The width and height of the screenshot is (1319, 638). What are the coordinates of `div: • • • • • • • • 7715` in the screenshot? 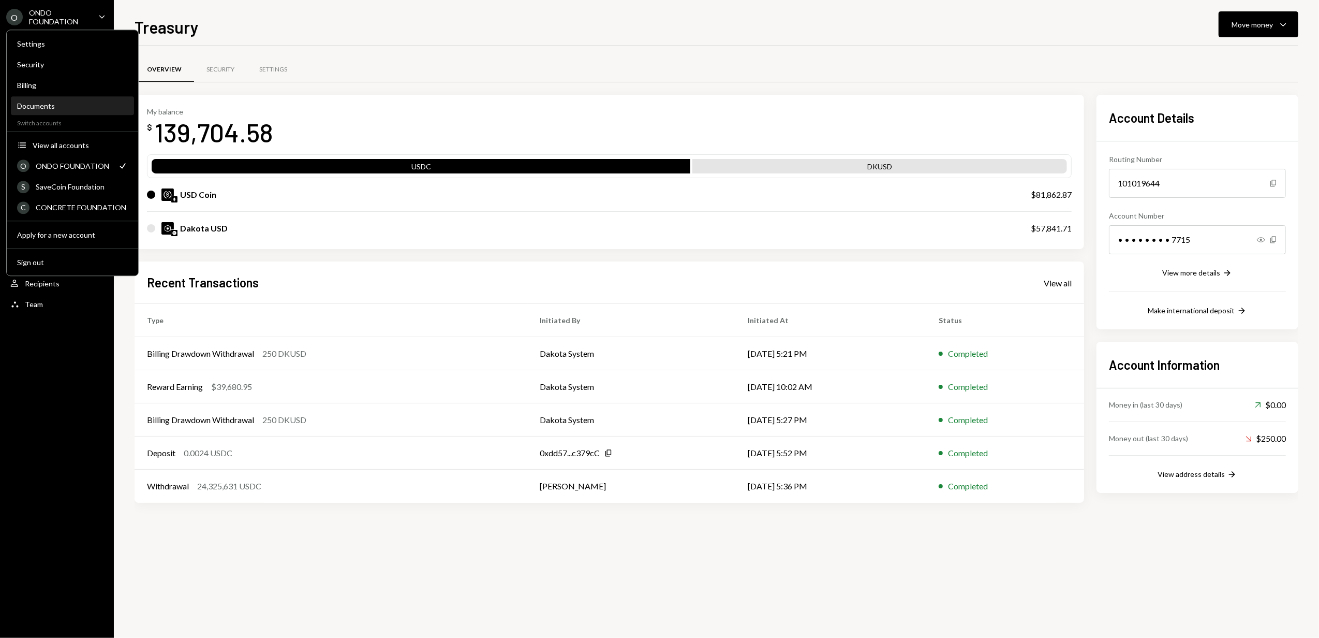 It's located at (1198, 240).